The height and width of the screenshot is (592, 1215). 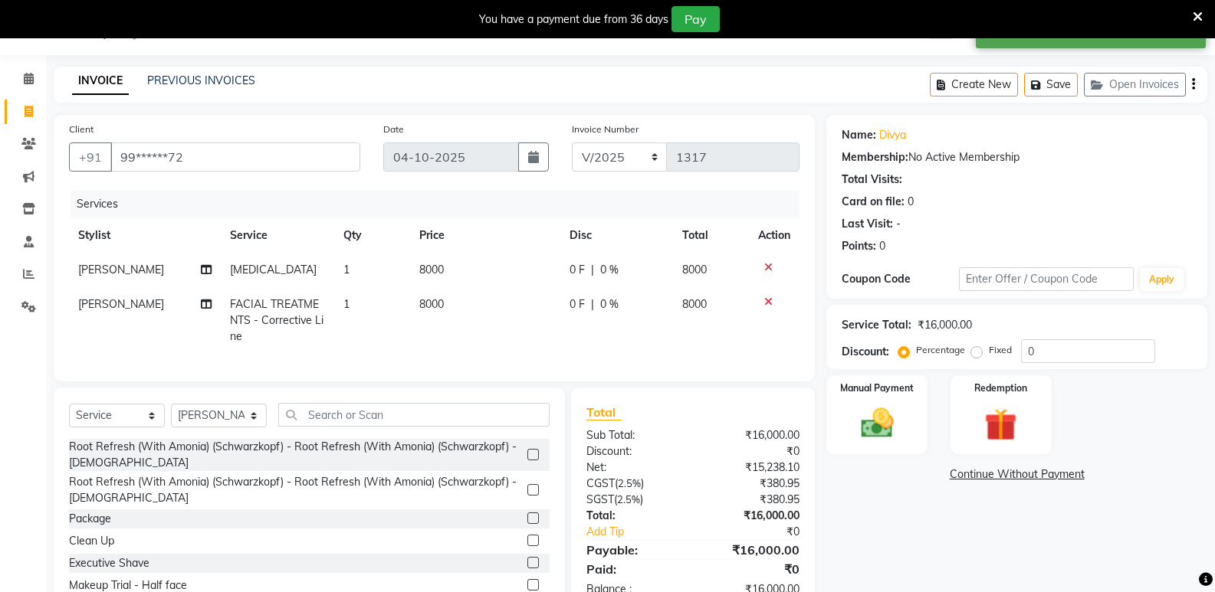 I want to click on label: Redemption, so click(x=1000, y=388).